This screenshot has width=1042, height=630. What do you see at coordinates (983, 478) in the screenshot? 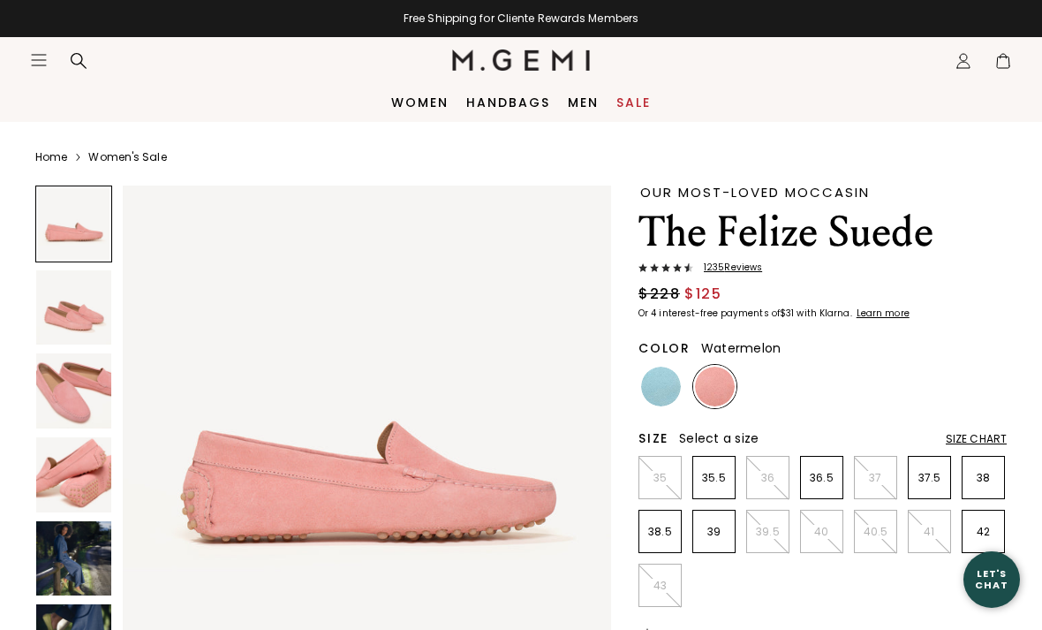
I see `p: 38` at bounding box center [983, 478].